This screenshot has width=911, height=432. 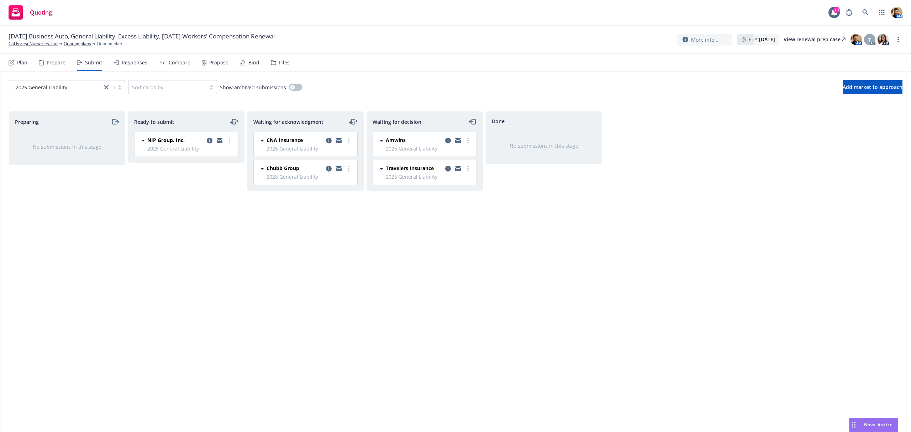 I want to click on span: Chubb Group, so click(x=283, y=168).